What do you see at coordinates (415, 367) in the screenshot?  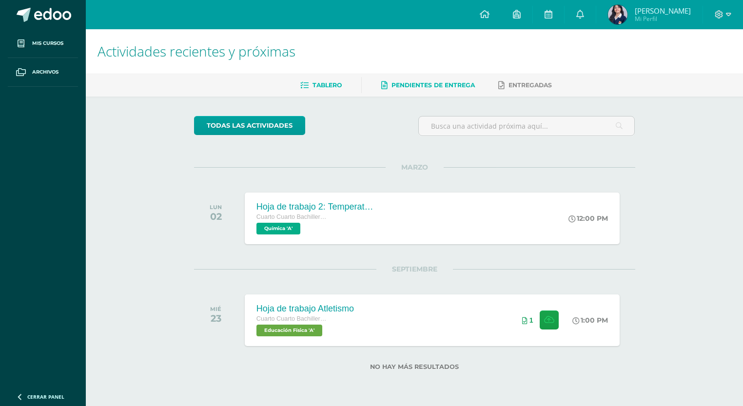 I see `label: No hay más resultados` at bounding box center [415, 367].